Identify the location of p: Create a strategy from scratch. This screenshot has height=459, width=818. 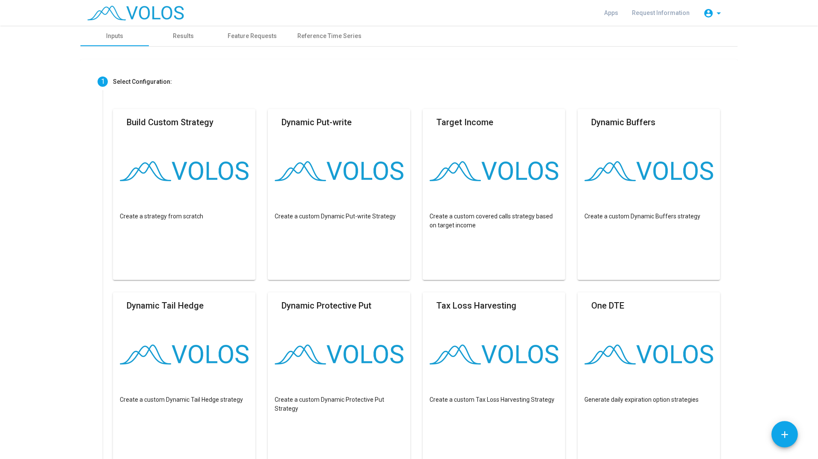
(184, 216).